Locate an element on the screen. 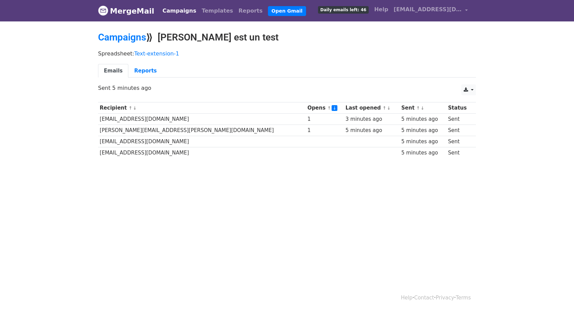 The width and height of the screenshot is (574, 311). a: Templates is located at coordinates (217, 11).